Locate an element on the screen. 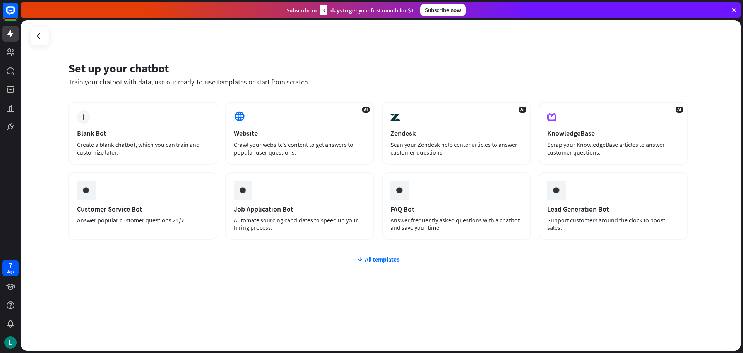 The width and height of the screenshot is (743, 353). a: 7 days is located at coordinates (10, 268).